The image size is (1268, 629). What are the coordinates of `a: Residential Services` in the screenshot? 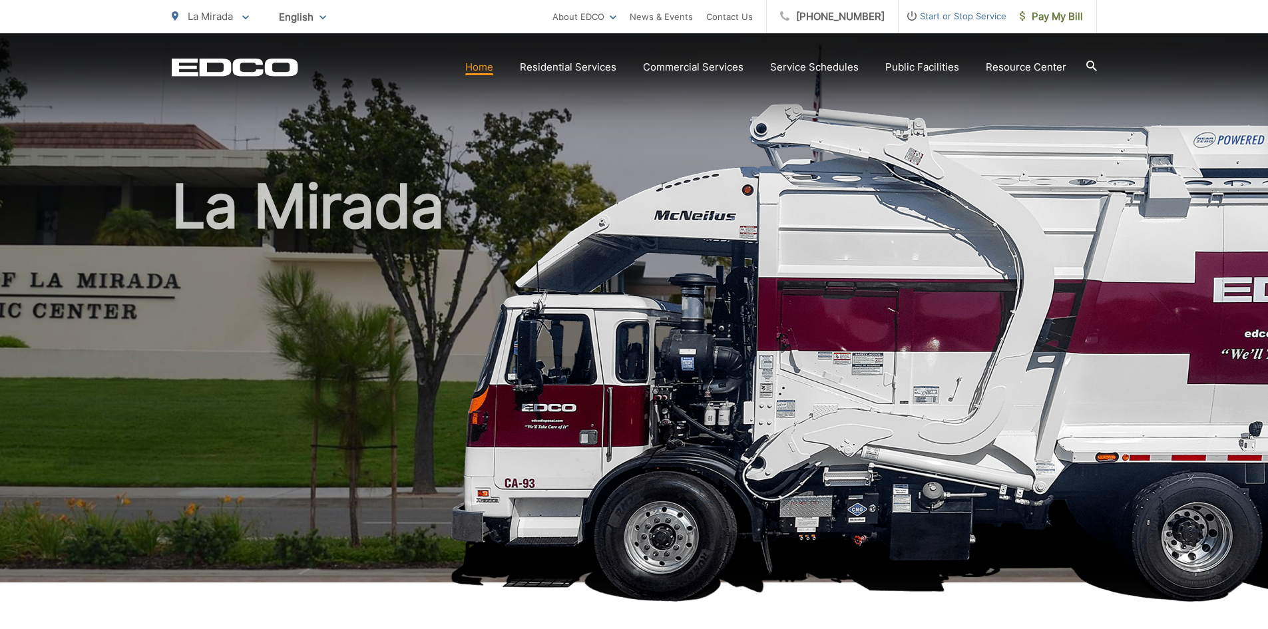 It's located at (568, 67).